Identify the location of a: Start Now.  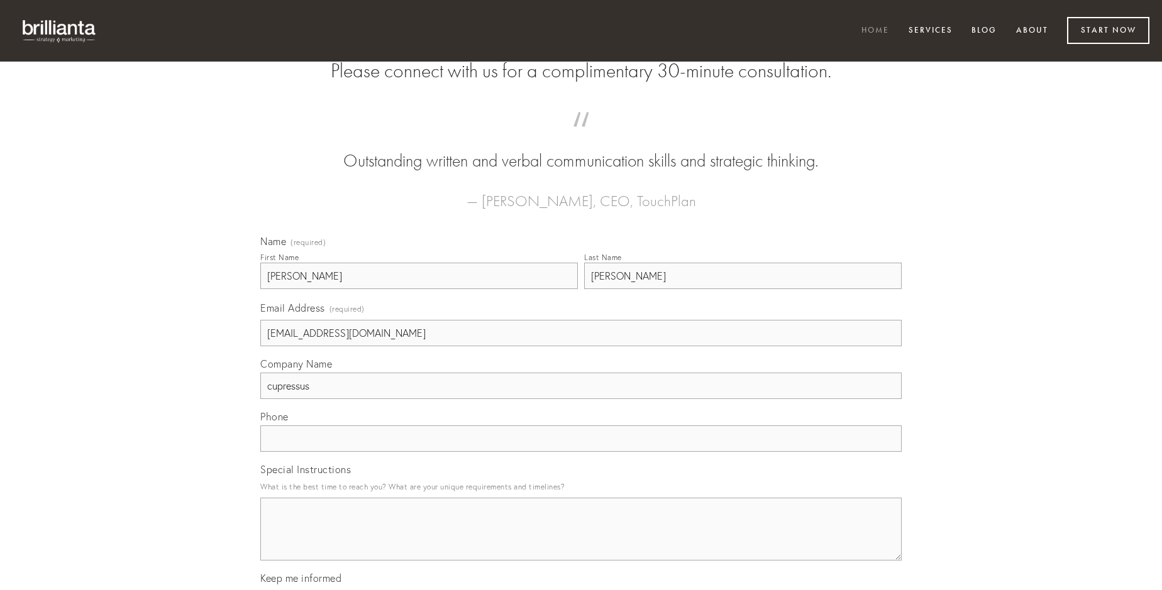
(1108, 30).